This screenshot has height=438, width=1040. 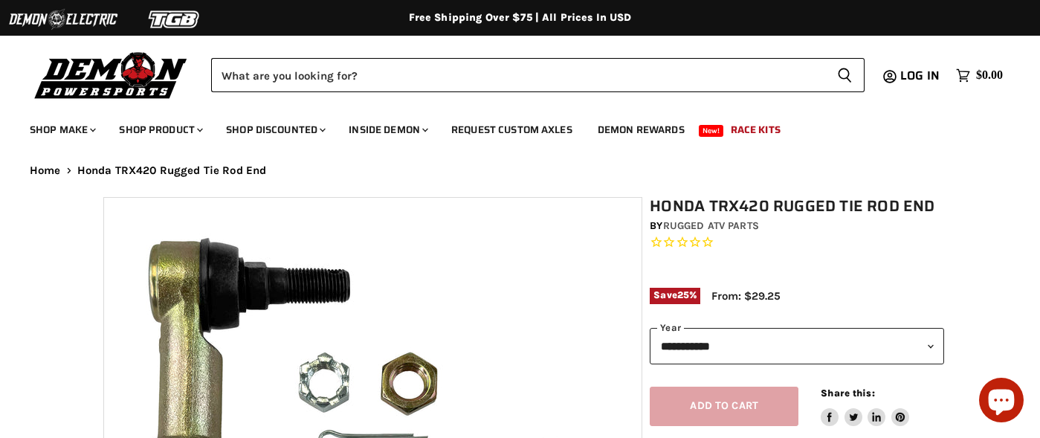 What do you see at coordinates (921, 76) in the screenshot?
I see `a: Log in` at bounding box center [921, 76].